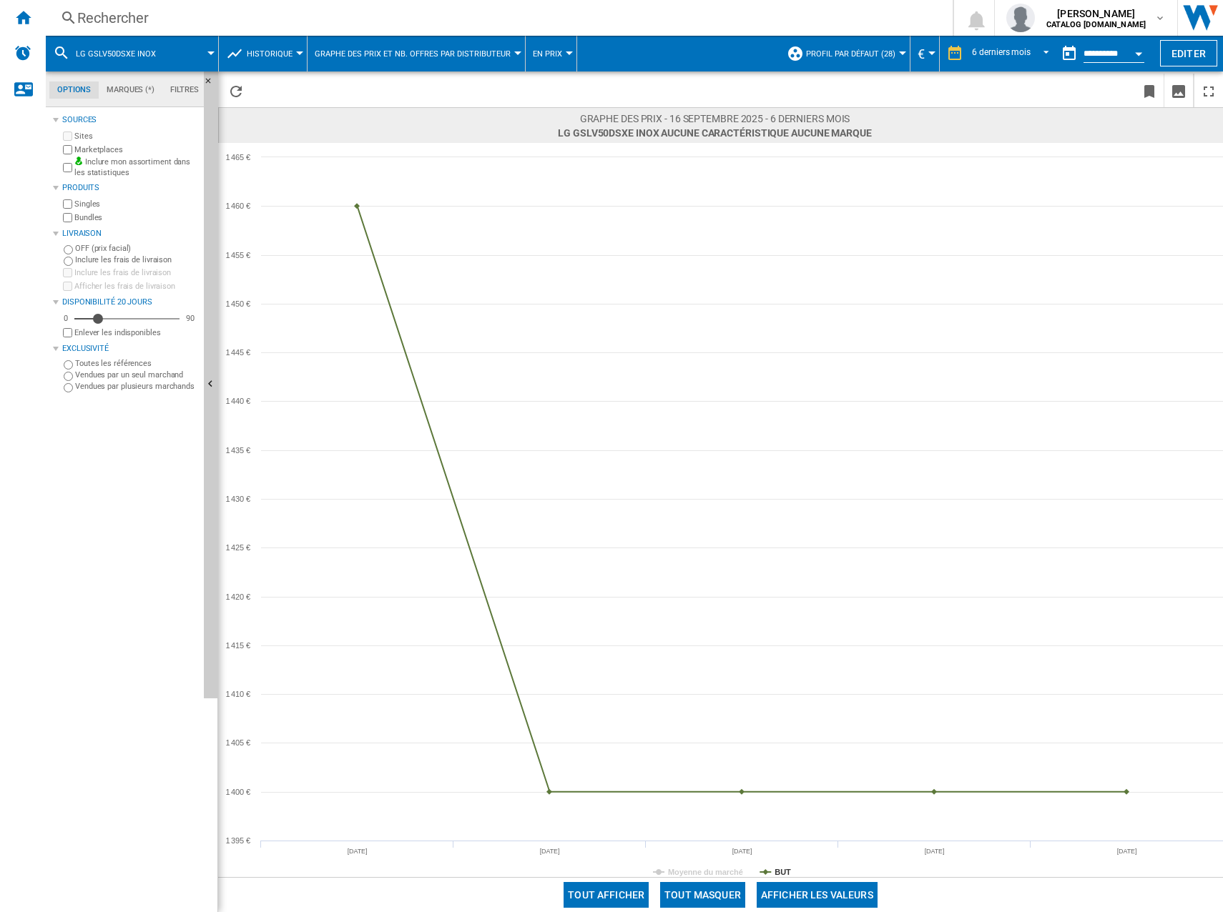  What do you see at coordinates (67, 204) in the screenshot?
I see `input: Singles` at bounding box center [67, 204].